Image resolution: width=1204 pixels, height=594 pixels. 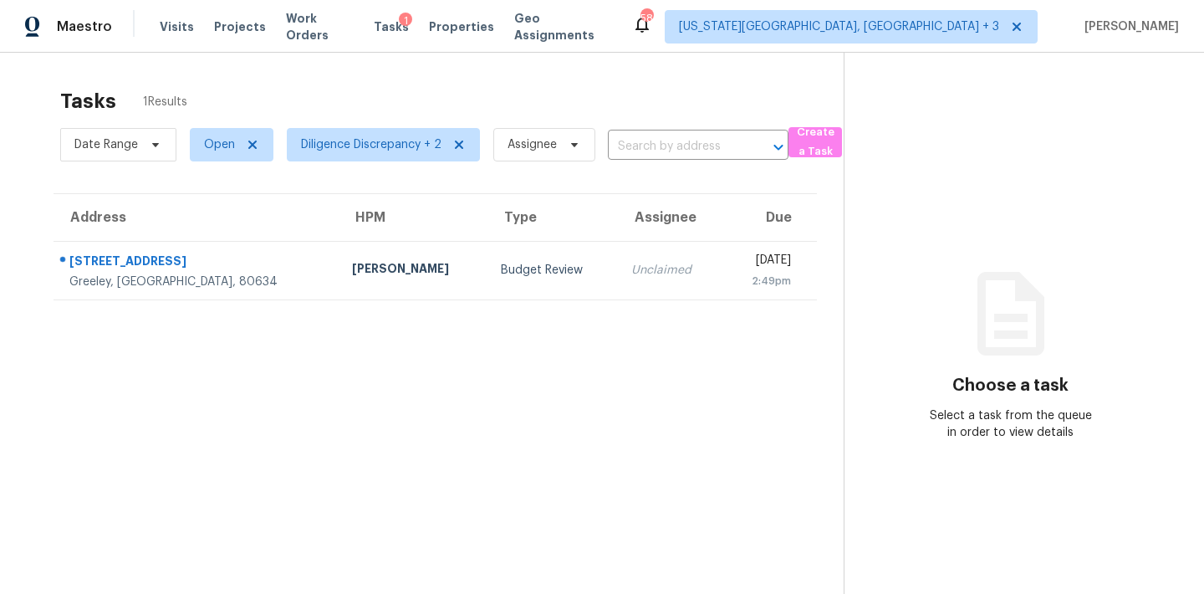 I want to click on div: 2:49pm, so click(x=763, y=281).